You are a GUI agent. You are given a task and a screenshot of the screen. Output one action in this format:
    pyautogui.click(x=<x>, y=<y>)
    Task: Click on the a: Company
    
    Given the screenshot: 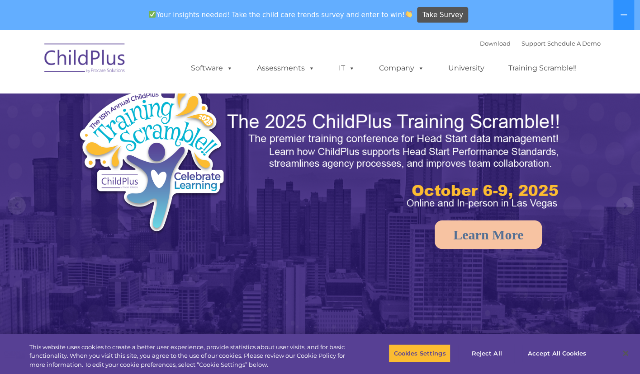 What is the action you would take?
    pyautogui.click(x=401, y=68)
    